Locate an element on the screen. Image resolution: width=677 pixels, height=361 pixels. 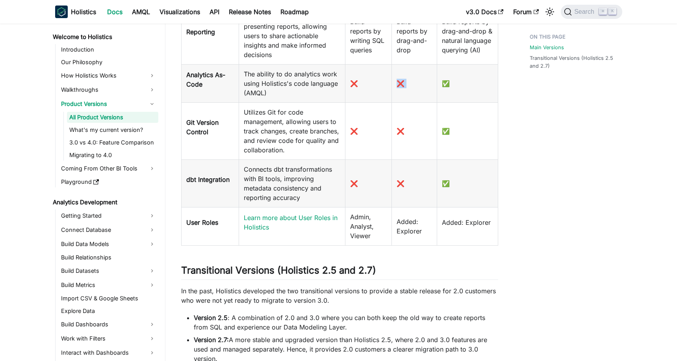
a: Forum is located at coordinates (526, 12).